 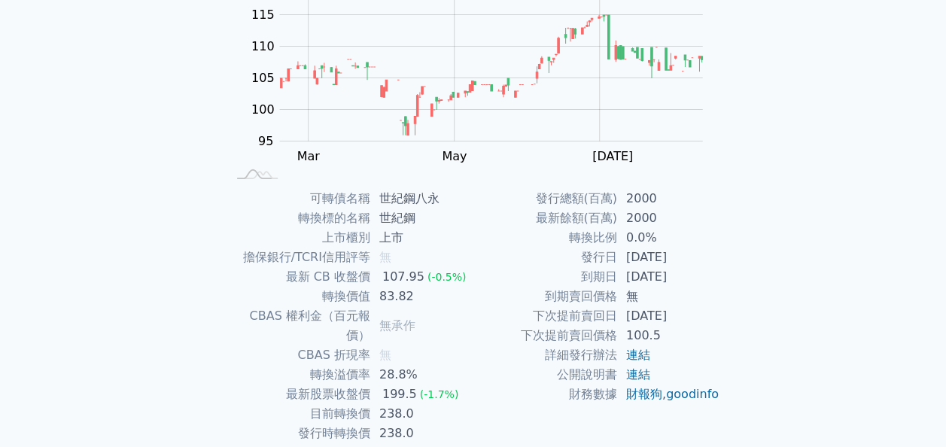 I want to click on span: 無承作, so click(x=397, y=325).